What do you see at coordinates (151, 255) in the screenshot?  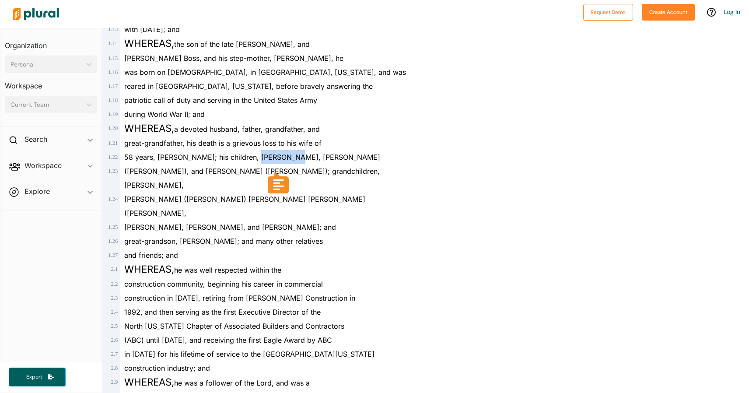 I see `span: and friends; and` at bounding box center [151, 255].